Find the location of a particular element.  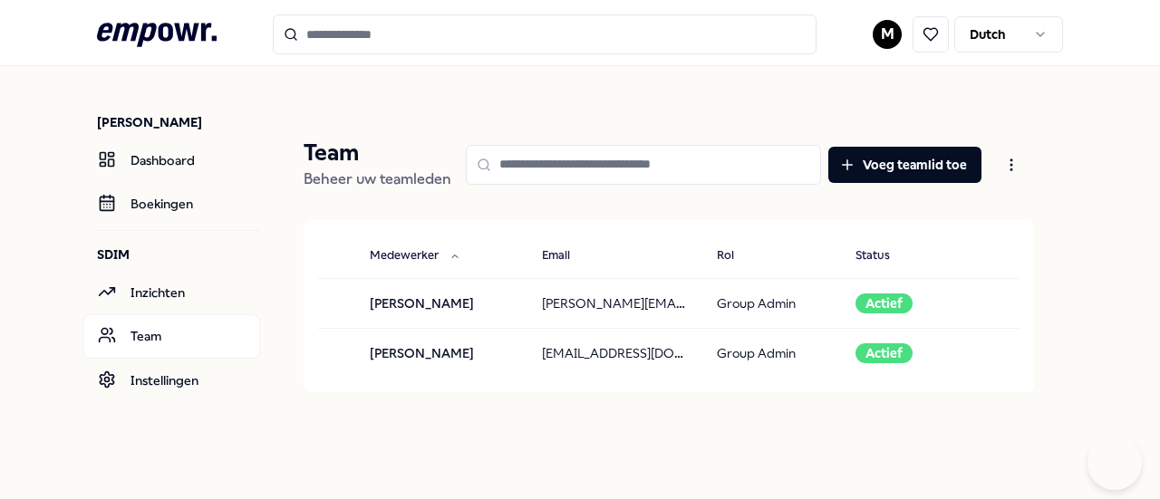

a: Instellingen is located at coordinates (171, 380).